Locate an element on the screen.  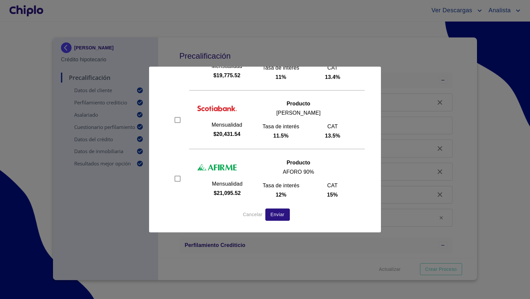
img: https://fintecimal-common.s3.amazonaws.com/chiplo/banks/scotiabank_logo_rszd.png is located at coordinates (217, 108).